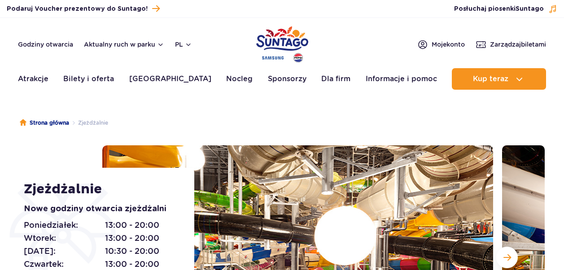 This screenshot has height=270, width=564. I want to click on a: Strona główna, so click(44, 123).